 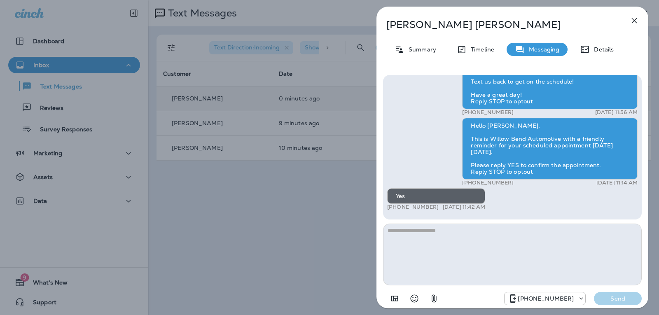 What do you see at coordinates (414, 298) in the screenshot?
I see `button: Select an emoji` at bounding box center [414, 298].